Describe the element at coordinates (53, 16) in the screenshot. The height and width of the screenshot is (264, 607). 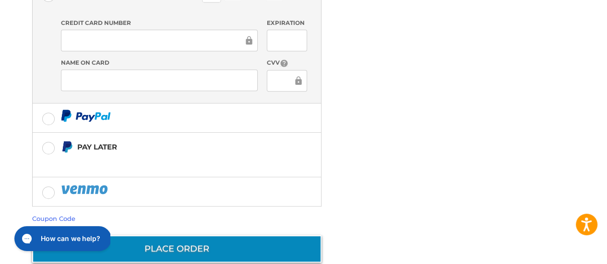
I see `button: Gorgias live chat` at that location.